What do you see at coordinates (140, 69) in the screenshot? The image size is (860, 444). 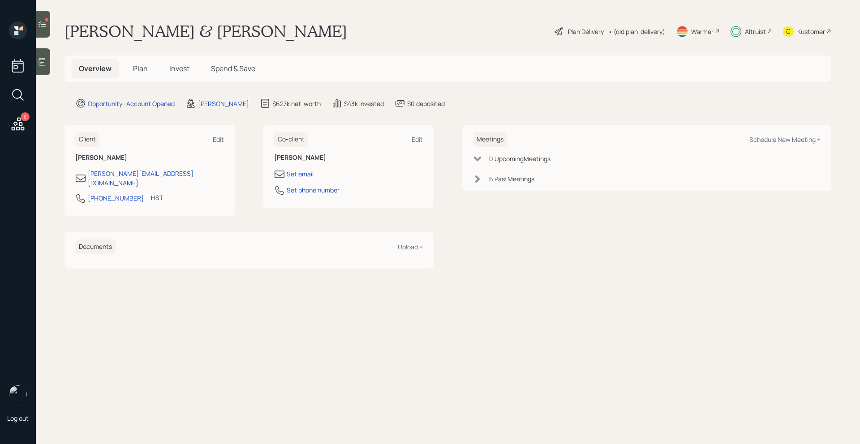 I see `span: Plan` at bounding box center [140, 69].